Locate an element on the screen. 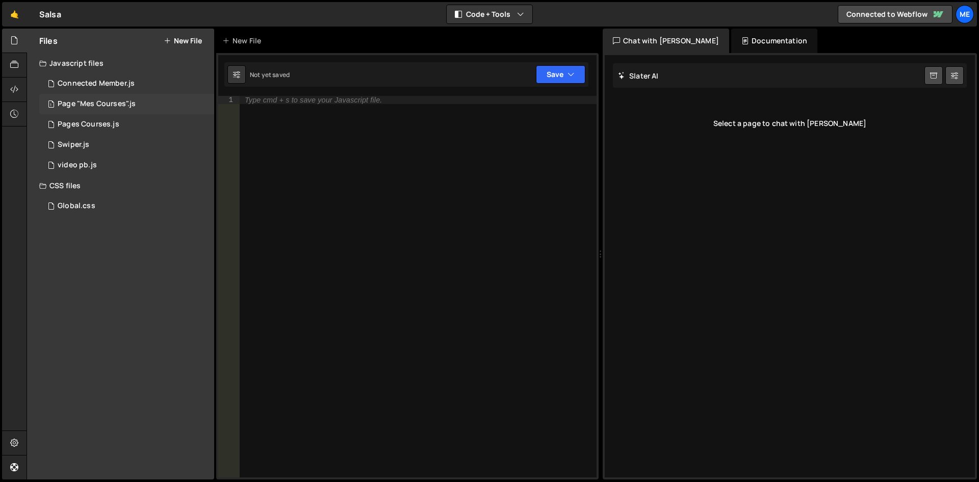 This screenshot has height=482, width=979. div: Me is located at coordinates (965, 14).